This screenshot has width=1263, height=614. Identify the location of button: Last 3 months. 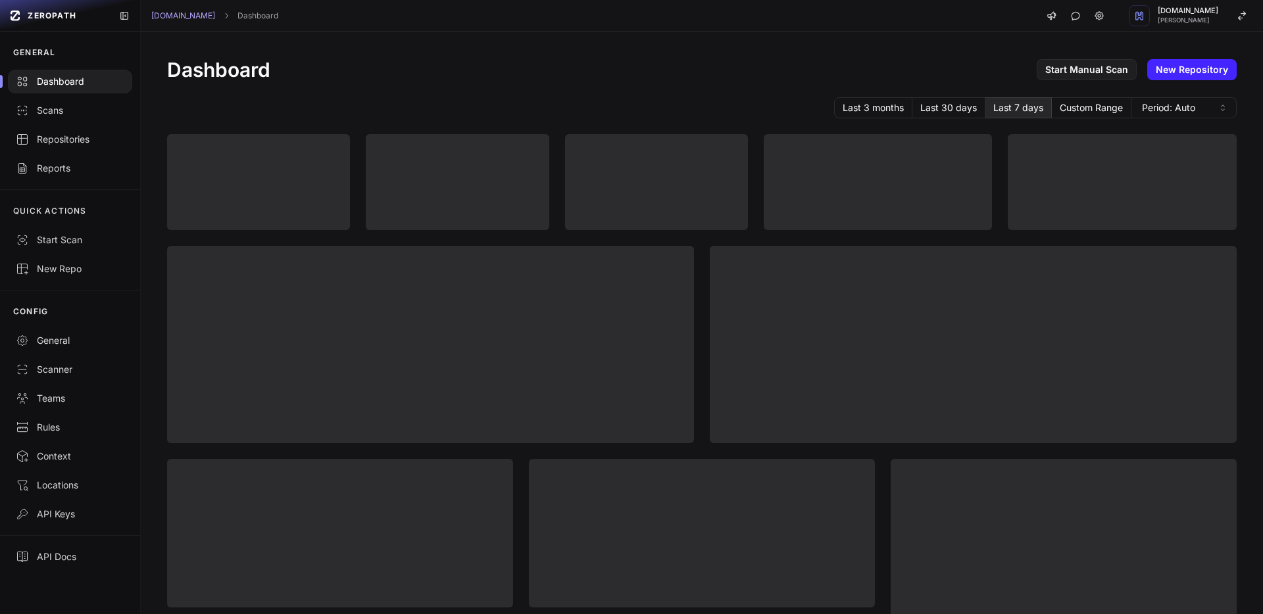
(873, 108).